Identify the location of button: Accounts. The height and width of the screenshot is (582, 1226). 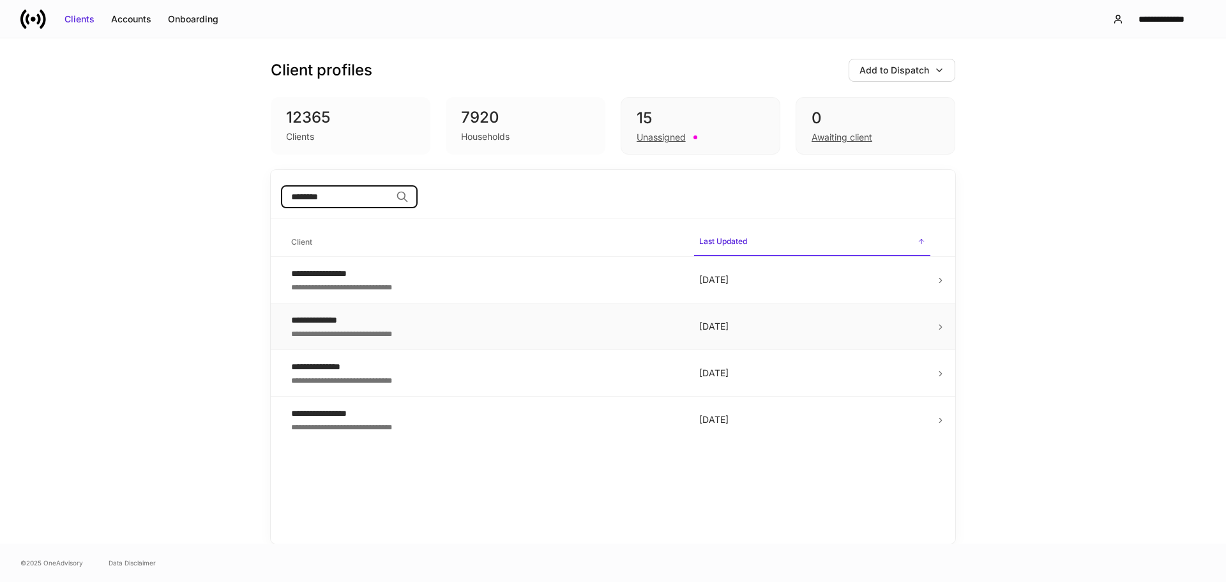
(131, 19).